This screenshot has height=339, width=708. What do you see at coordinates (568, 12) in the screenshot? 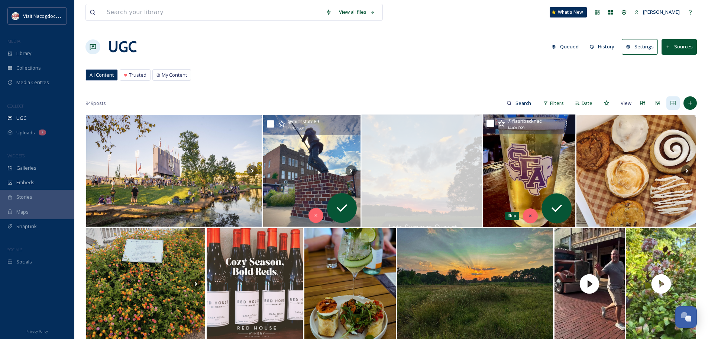
I see `a: What's New` at bounding box center [568, 12].